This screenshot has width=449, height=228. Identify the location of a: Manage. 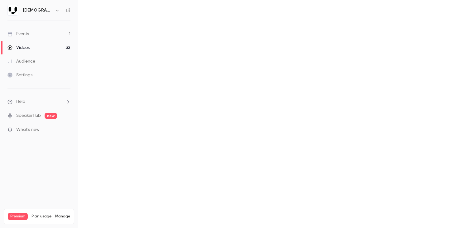
(63, 217).